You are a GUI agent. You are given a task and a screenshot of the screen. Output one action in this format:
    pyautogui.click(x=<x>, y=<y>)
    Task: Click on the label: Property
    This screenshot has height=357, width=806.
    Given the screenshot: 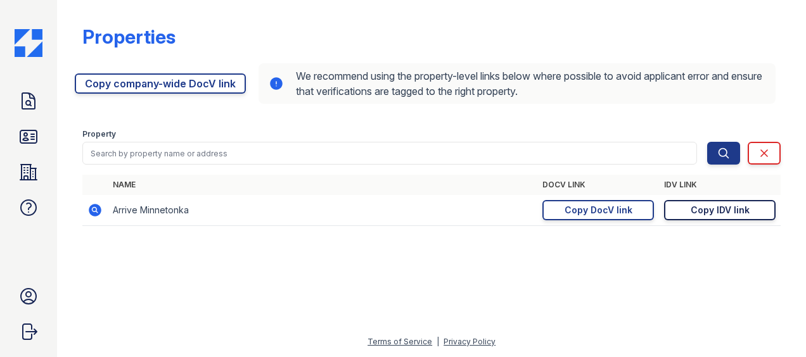 What is the action you would take?
    pyautogui.click(x=99, y=134)
    